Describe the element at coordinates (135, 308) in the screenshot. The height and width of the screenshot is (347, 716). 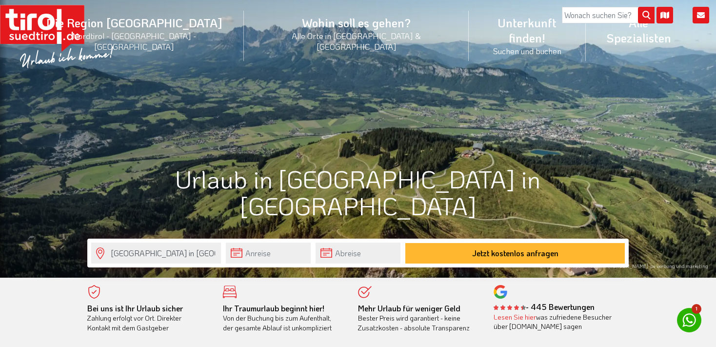
I see `b: Bei uns ist Ihr Urlaub sicher` at that location.